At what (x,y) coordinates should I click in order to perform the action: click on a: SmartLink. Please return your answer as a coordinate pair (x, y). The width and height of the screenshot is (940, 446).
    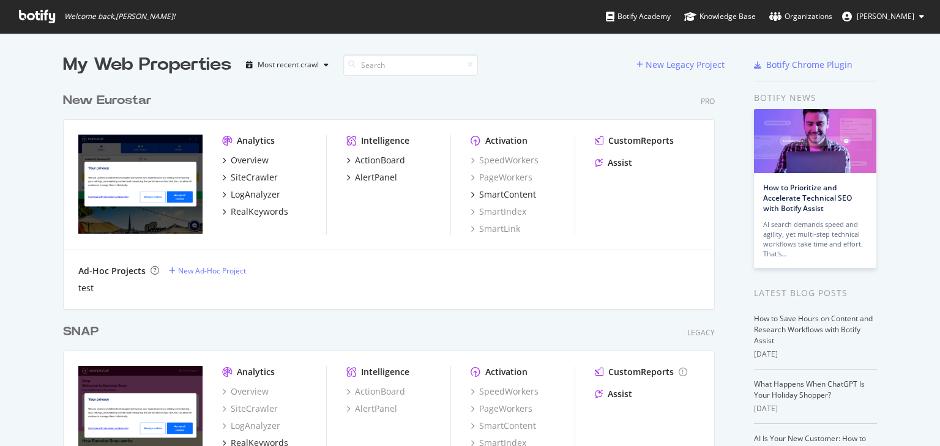
    Looking at the image, I should click on (495, 229).